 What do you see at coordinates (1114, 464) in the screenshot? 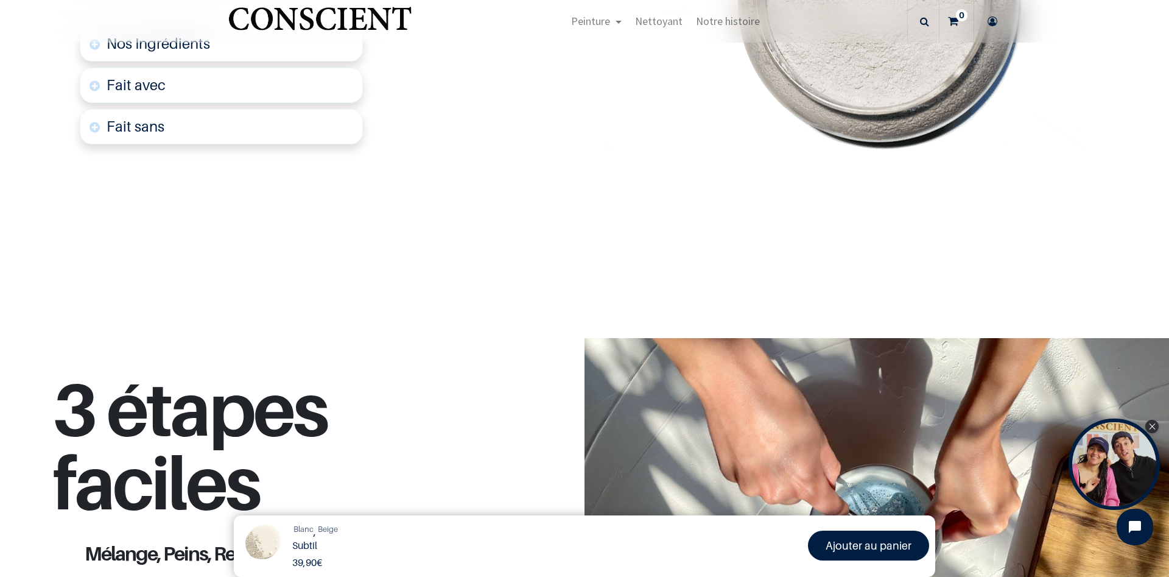
I see `div: Open Tolstoy` at bounding box center [1114, 464].